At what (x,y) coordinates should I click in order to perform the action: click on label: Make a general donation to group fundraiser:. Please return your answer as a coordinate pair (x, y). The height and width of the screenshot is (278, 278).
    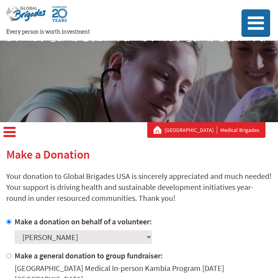
    Looking at the image, I should click on (89, 256).